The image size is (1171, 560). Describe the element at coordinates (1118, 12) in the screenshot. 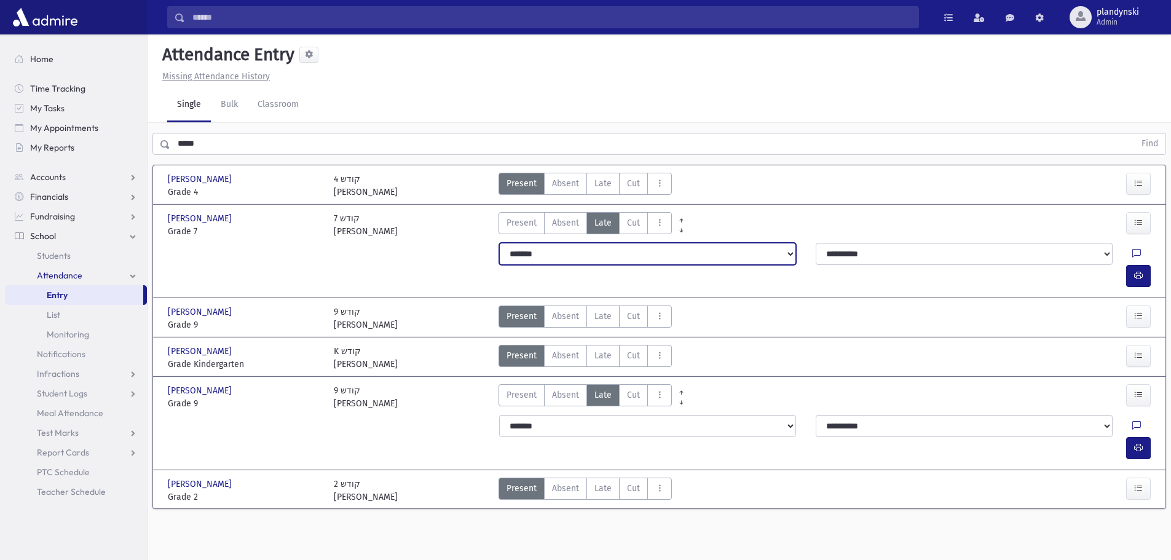

I see `span: plandynski` at that location.